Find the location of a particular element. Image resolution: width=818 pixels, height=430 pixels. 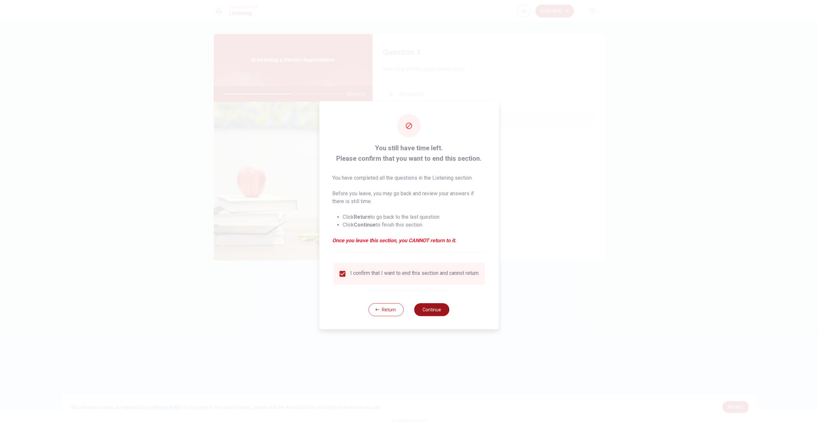

p: Before you leave, you may go back and review your answers if there is still time. is located at coordinates (409, 197).